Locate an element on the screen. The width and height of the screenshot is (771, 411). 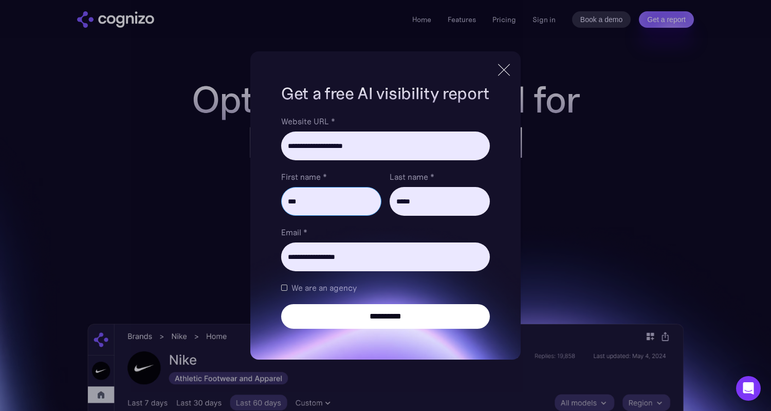
label: Last name * is located at coordinates (439, 177).